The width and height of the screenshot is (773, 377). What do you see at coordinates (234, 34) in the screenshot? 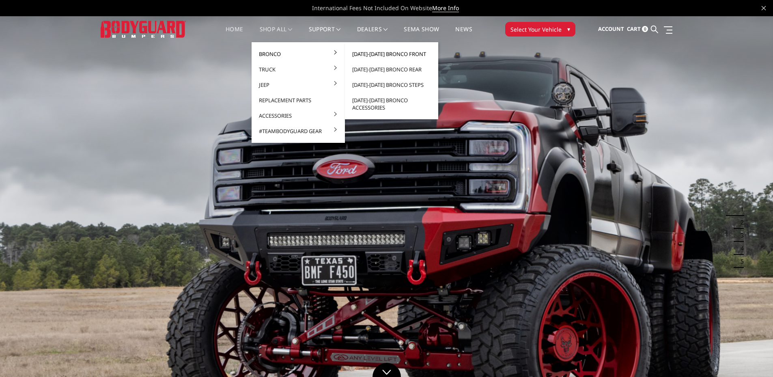
I see `a: Home` at bounding box center [234, 34].